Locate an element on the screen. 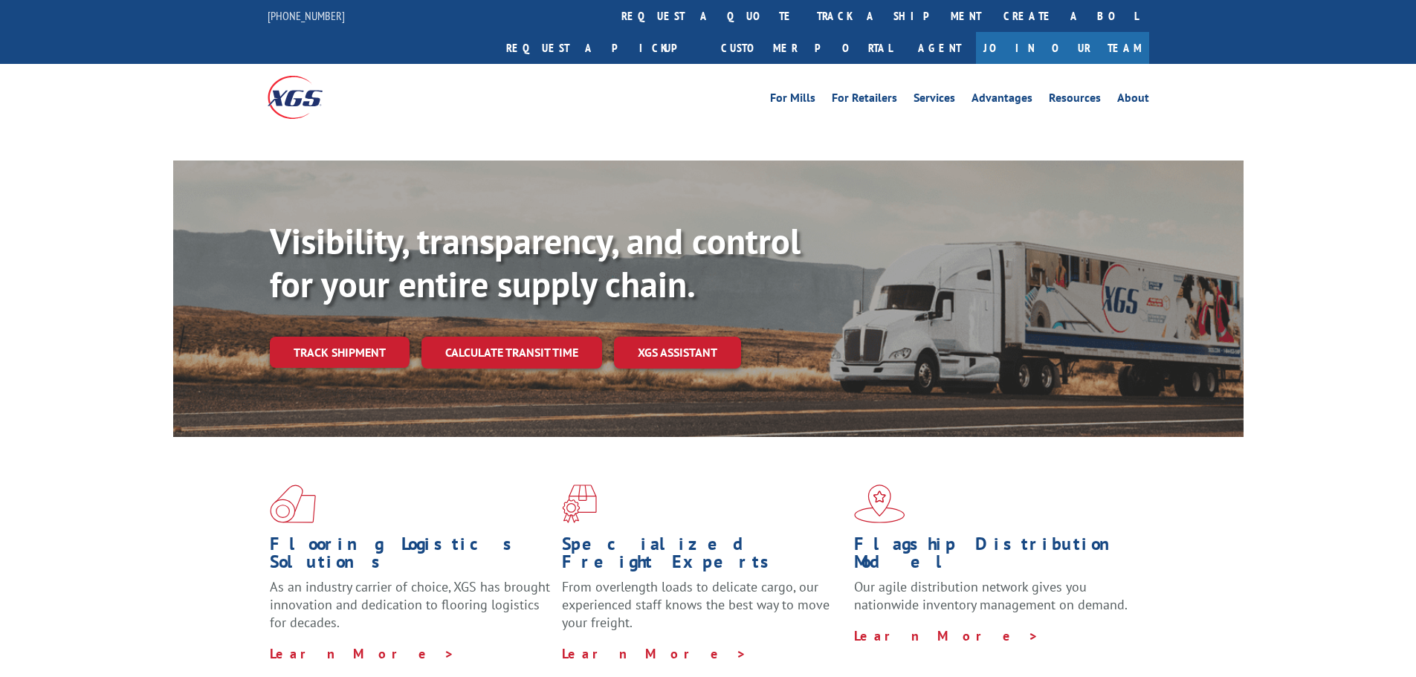  b: Visibility, transparency, and control for your entire supply chain. is located at coordinates (535, 262).